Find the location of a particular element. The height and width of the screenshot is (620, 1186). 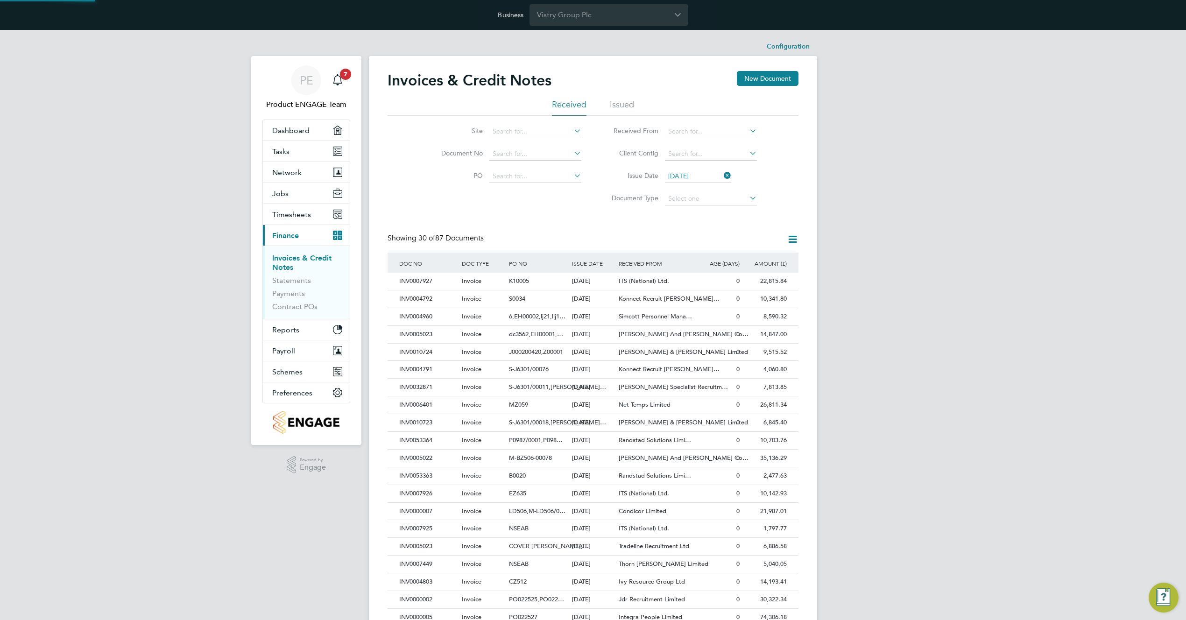

div: 10,703.76 is located at coordinates (766, 440).